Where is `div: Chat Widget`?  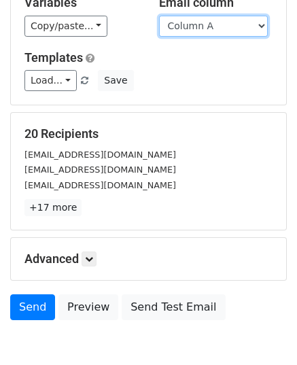
div: Chat Widget is located at coordinates (263, 332).